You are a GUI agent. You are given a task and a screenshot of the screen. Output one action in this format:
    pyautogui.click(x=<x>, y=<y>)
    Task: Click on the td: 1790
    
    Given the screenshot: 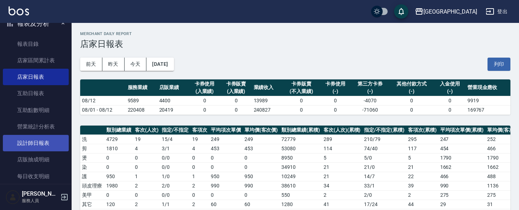 What is the action you would take?
    pyautogui.click(x=463, y=158)
    